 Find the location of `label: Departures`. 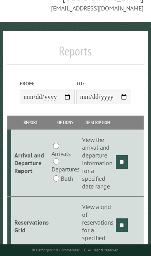

label: Departures is located at coordinates (66, 169).